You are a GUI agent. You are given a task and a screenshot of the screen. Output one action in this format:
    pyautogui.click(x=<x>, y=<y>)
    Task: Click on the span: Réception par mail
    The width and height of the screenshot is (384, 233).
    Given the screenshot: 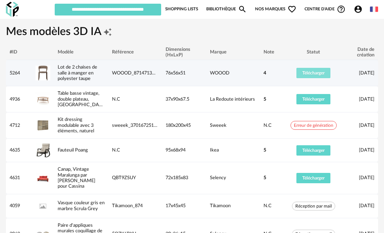 What is the action you would take?
    pyautogui.click(x=313, y=206)
    